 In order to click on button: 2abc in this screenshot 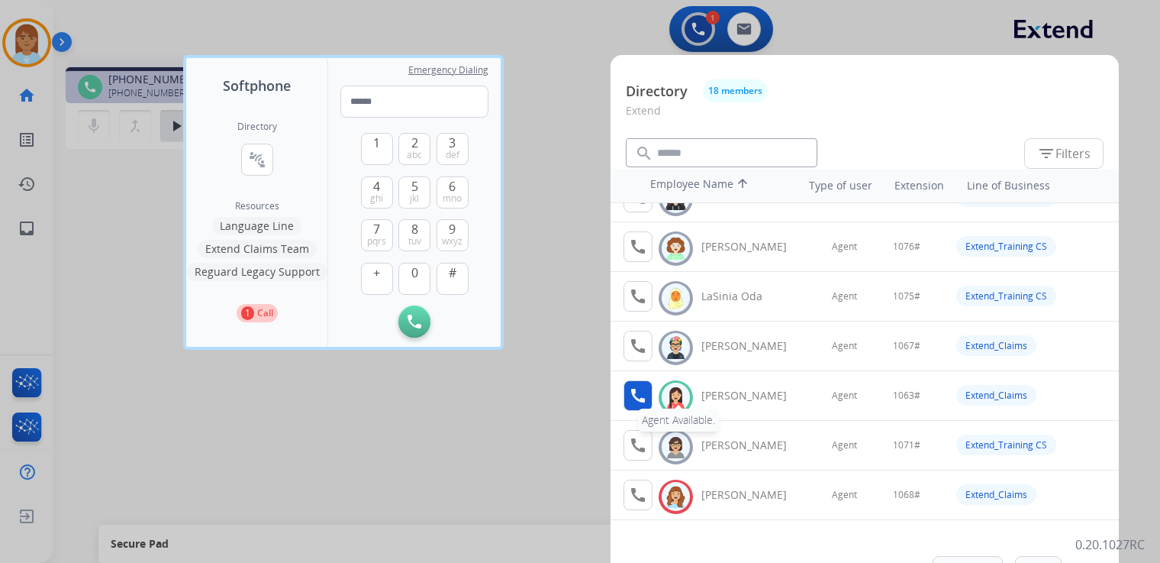, I will do `click(415, 149)`.